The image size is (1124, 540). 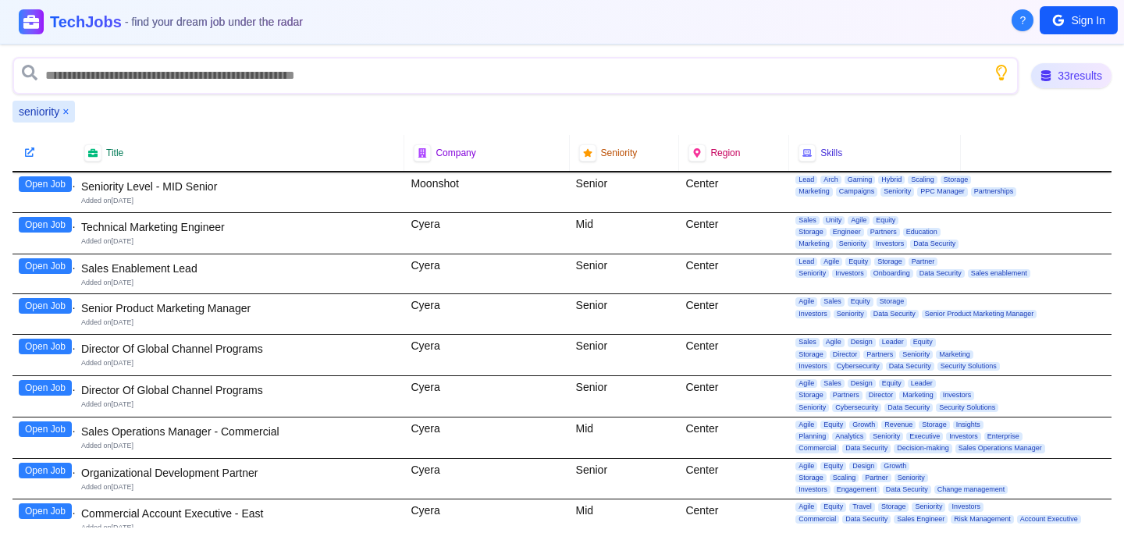 What do you see at coordinates (240, 514) in the screenshot?
I see `div: Commercial Account Executive - East` at bounding box center [240, 514].